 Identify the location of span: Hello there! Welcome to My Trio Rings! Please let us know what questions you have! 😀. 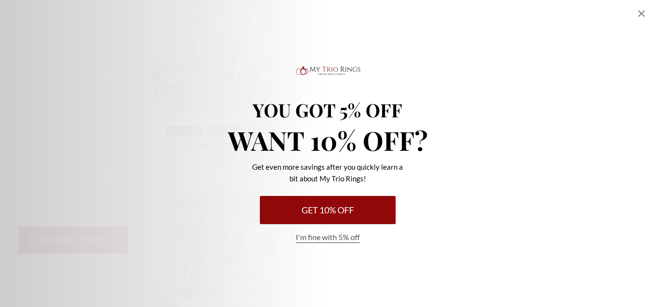
(60, 20).